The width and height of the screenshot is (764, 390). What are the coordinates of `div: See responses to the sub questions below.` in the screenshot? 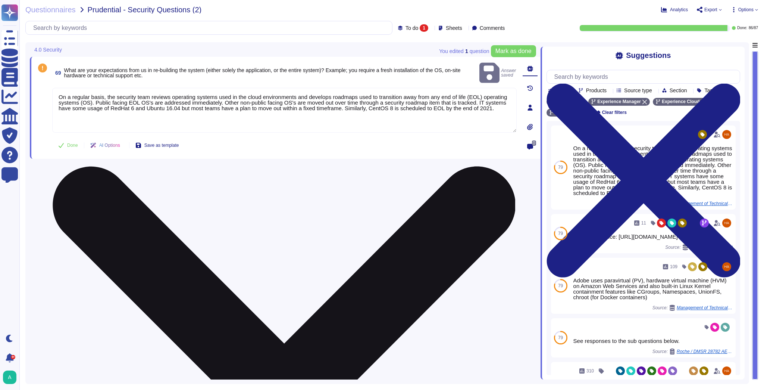 It's located at (653, 340).